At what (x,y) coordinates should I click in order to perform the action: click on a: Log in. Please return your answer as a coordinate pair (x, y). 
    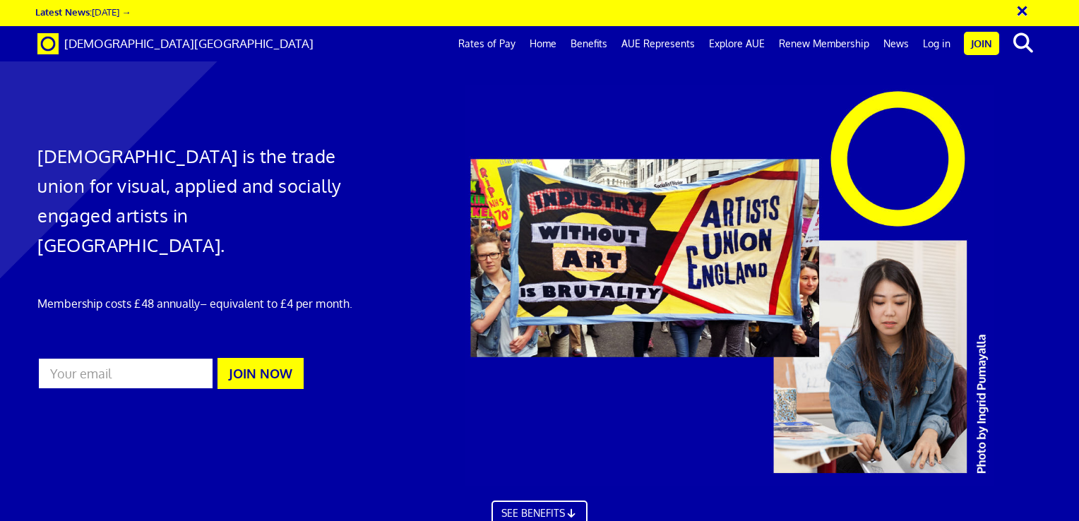
    Looking at the image, I should click on (936, 44).